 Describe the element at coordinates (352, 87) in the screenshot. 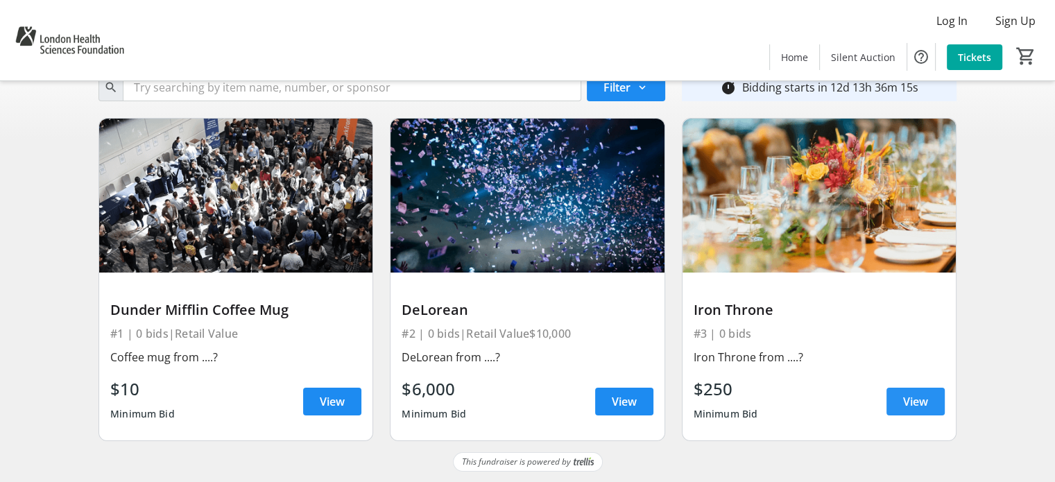

I see `input: Try searching by item name, number, or sponsor` at that location.